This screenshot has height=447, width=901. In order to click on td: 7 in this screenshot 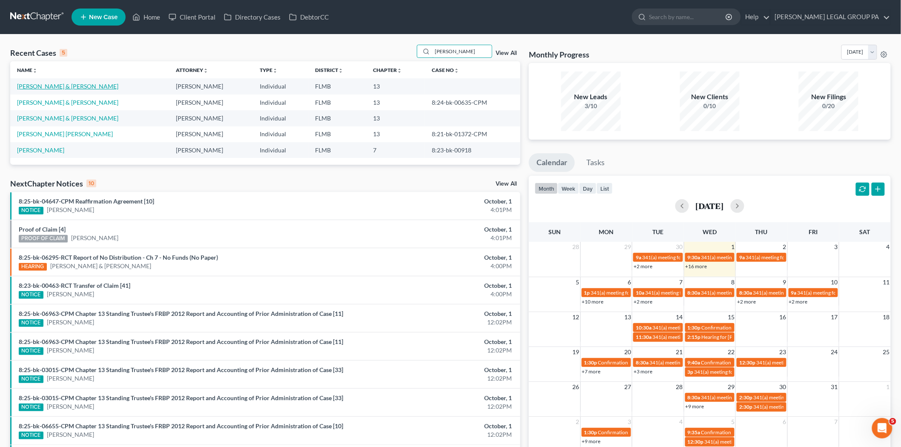, I will do `click(396, 150)`.